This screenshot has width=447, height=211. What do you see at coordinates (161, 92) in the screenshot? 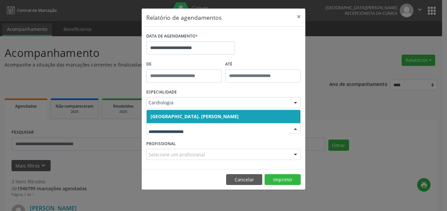
I see `label: ESPECIALIDADE` at bounding box center [161, 92].